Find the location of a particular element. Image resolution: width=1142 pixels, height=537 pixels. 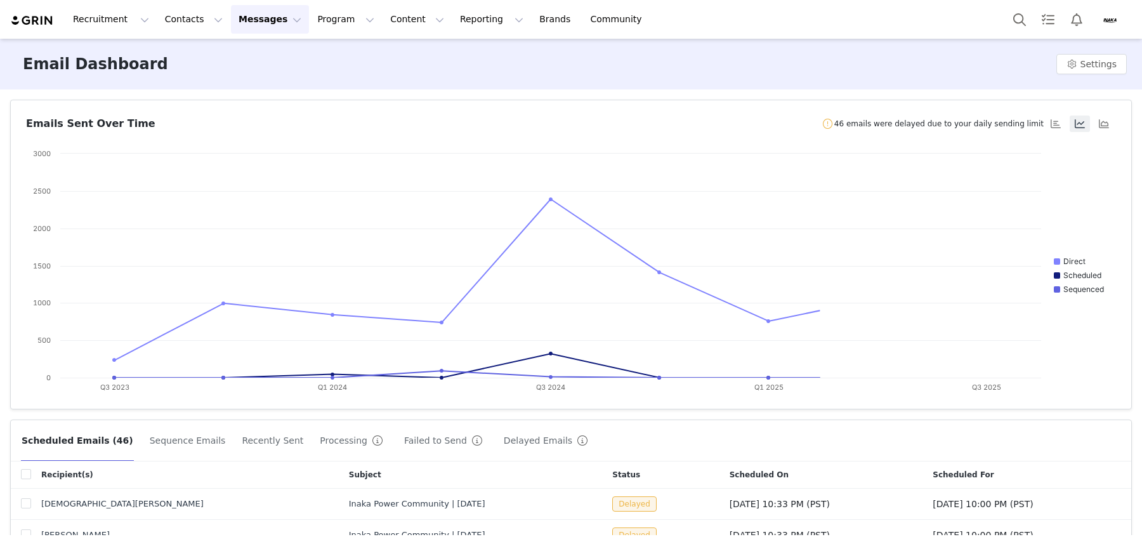

button: Content is located at coordinates (417, 19).